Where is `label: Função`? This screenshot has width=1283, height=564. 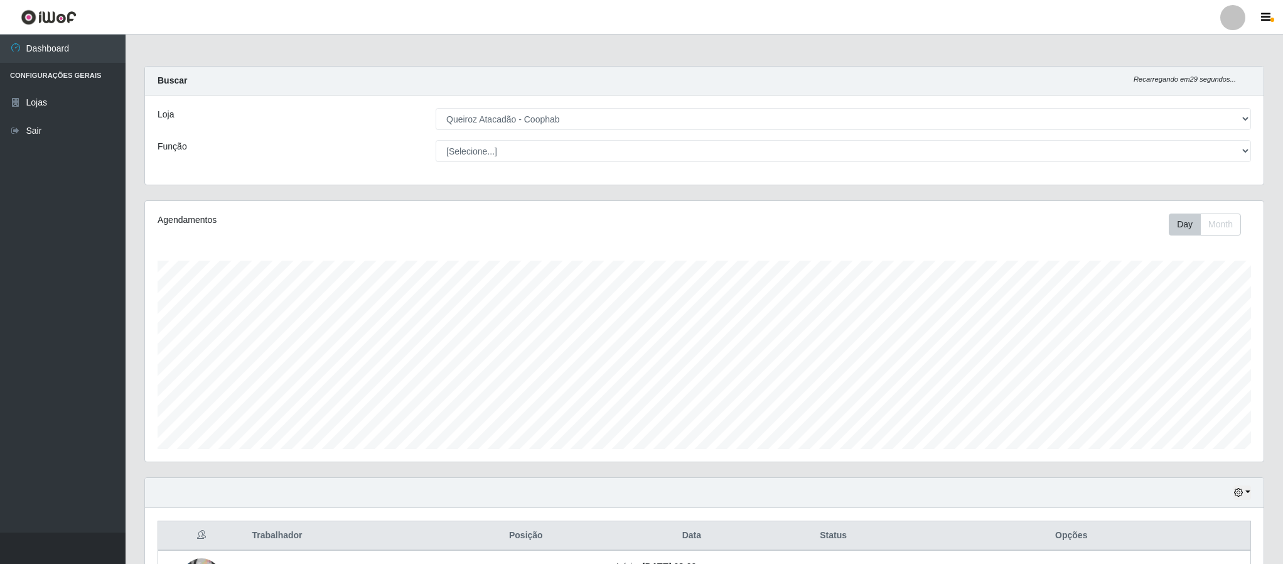
label: Função is located at coordinates (172, 146).